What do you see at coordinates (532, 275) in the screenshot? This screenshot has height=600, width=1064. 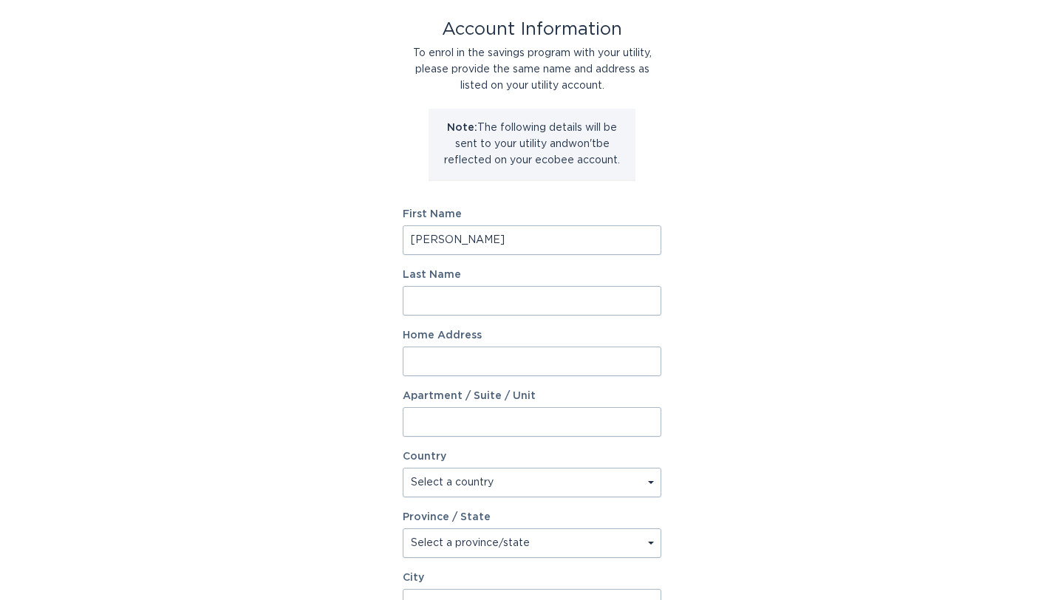 I see `label: Last Name` at bounding box center [532, 275].